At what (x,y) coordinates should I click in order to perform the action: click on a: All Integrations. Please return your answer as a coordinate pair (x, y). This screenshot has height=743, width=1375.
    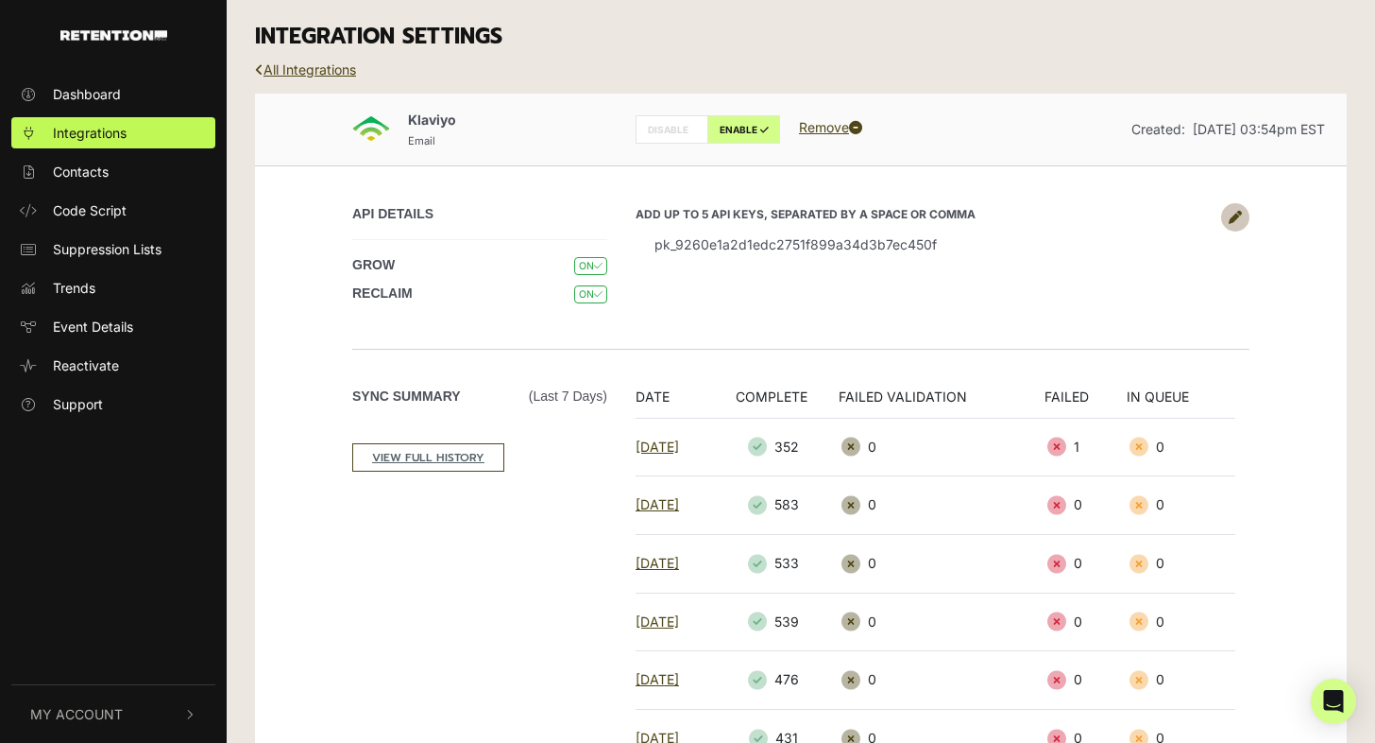
    Looking at the image, I should click on (305, 69).